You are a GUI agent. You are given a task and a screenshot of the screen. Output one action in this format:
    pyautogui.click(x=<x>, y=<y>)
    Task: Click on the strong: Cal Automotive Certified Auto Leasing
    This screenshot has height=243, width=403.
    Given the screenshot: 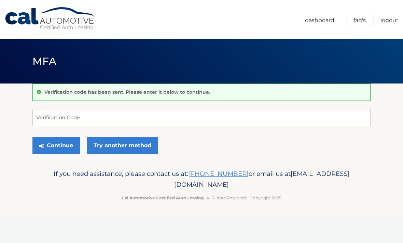 What is the action you would take?
    pyautogui.click(x=162, y=198)
    